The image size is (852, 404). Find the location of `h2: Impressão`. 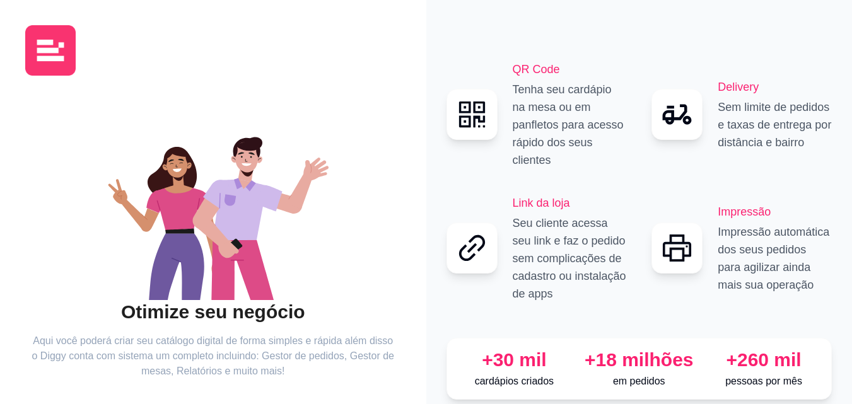

h2: Impressão is located at coordinates (774, 212).